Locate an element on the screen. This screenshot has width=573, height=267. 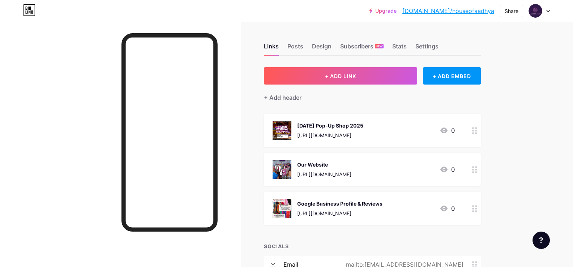
div: Share is located at coordinates (511, 11).